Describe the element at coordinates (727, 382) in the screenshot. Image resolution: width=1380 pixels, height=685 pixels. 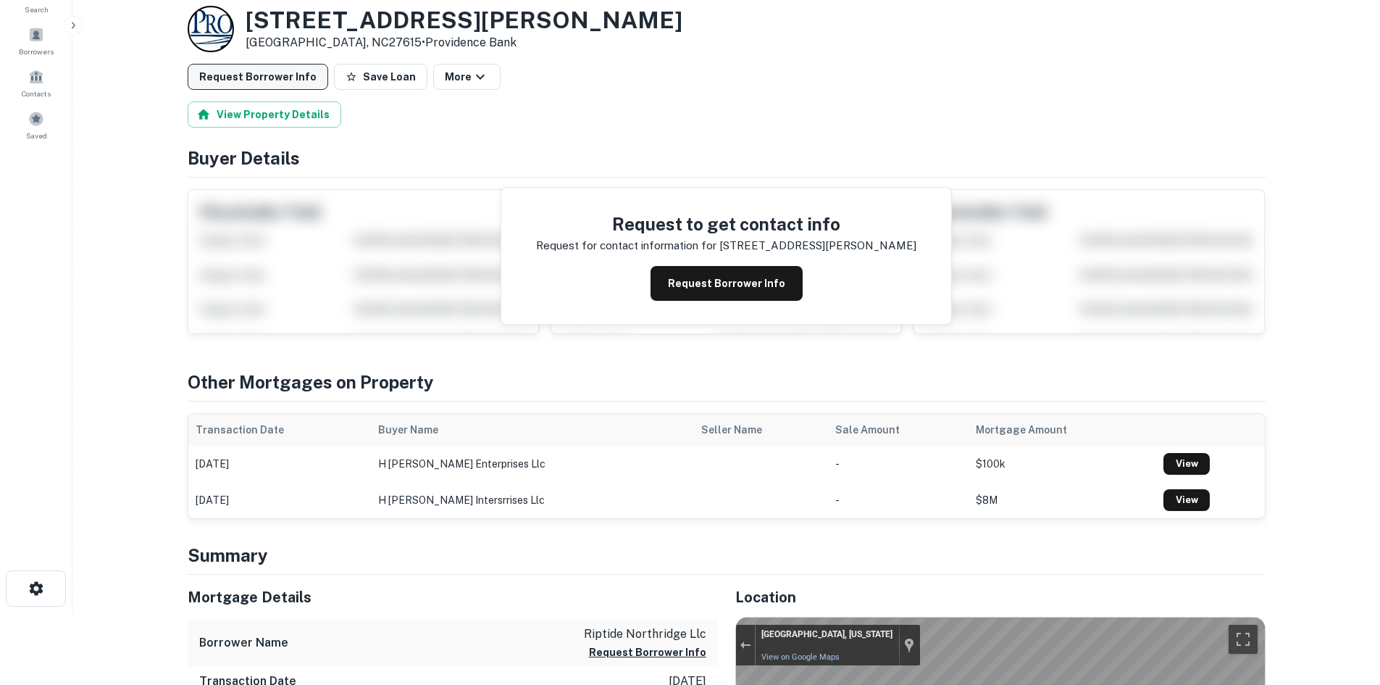
I see `h4: Other Mortgages on Property` at that location.